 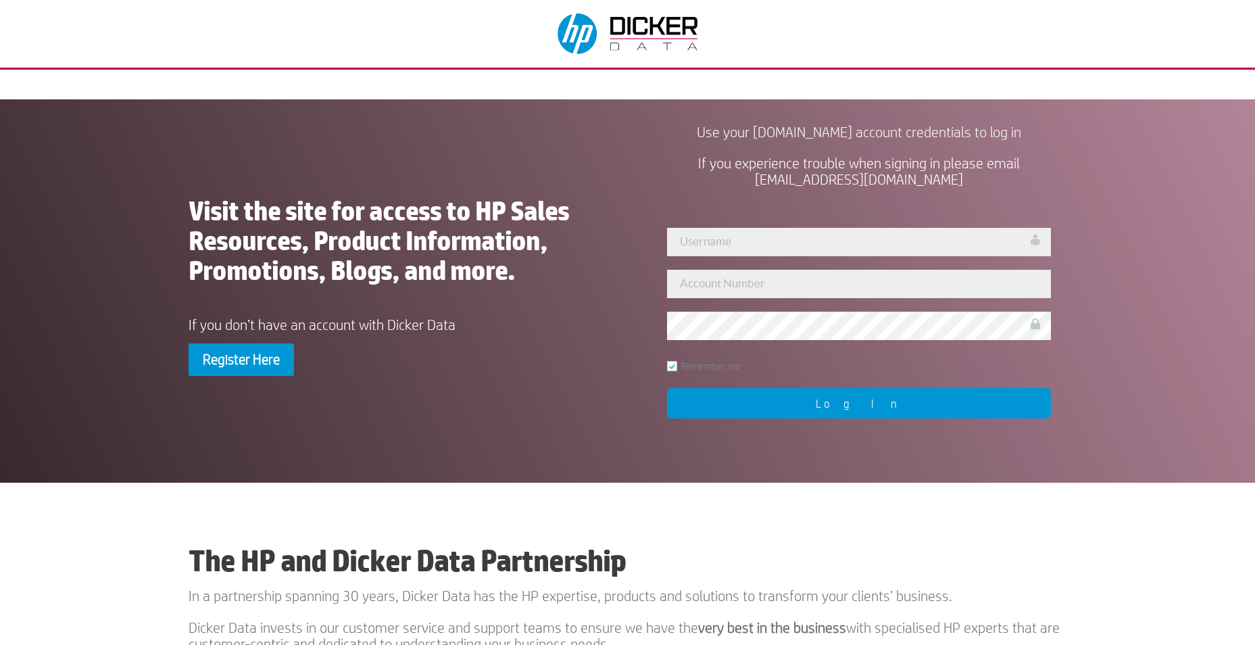 What do you see at coordinates (571, 596) in the screenshot?
I see `span: In a partnership spanning 30 years, Dicker Data has the HP expertise, products and solutions to t...` at bounding box center [571, 596].